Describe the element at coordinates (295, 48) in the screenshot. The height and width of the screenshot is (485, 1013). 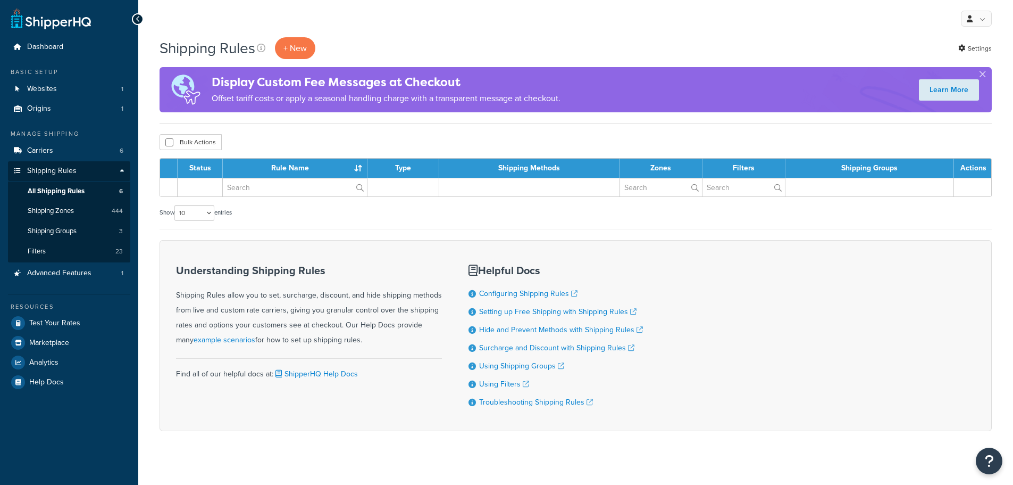
I see `p: + New` at that location.